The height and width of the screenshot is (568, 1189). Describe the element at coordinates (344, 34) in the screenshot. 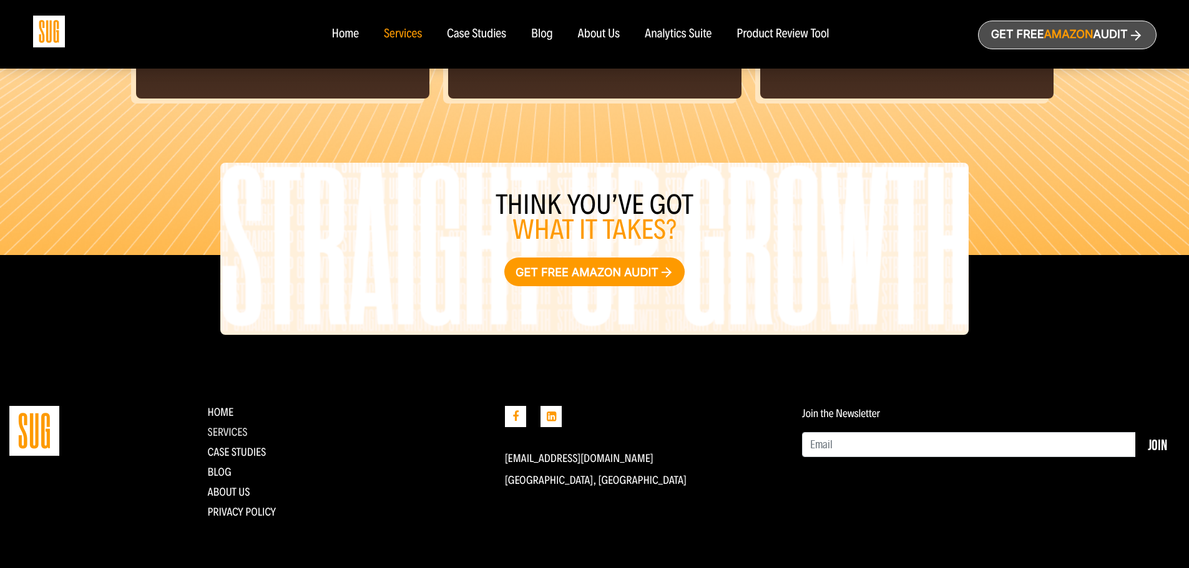

I see `div: Home` at that location.